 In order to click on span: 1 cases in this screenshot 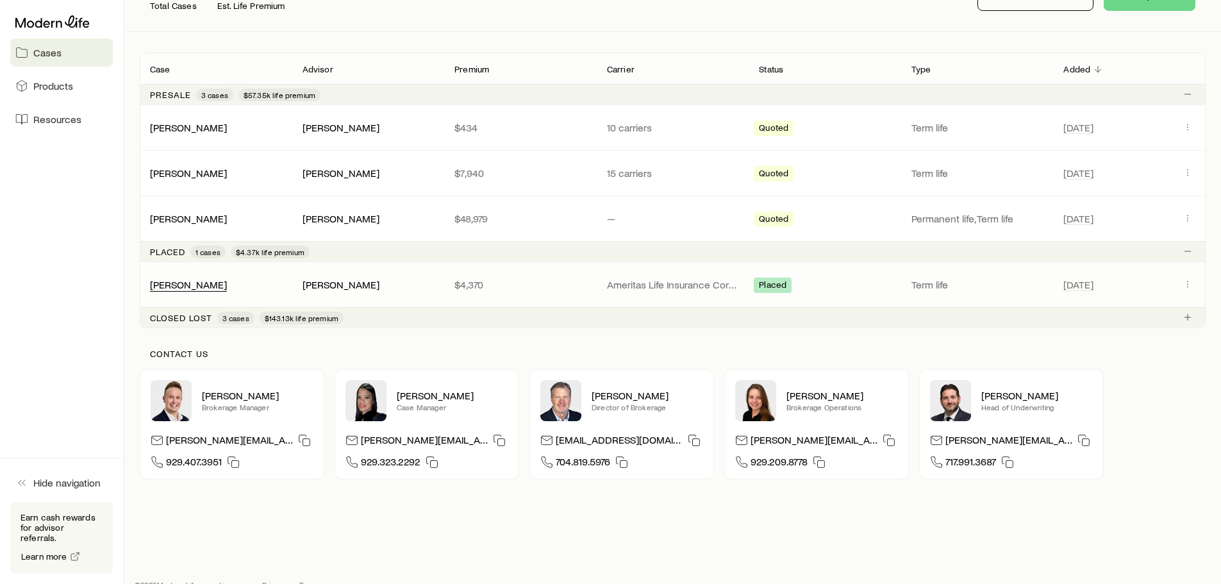, I will do `click(208, 252)`.